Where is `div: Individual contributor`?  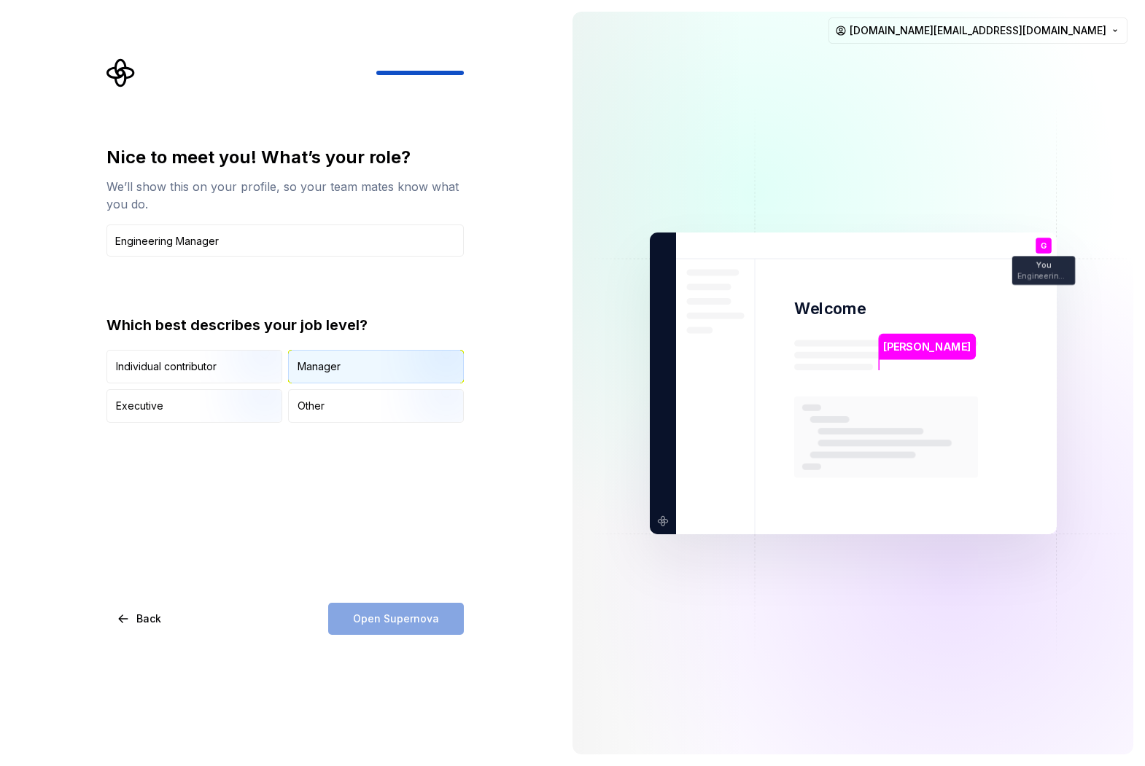
div: Individual contributor is located at coordinates (166, 367).